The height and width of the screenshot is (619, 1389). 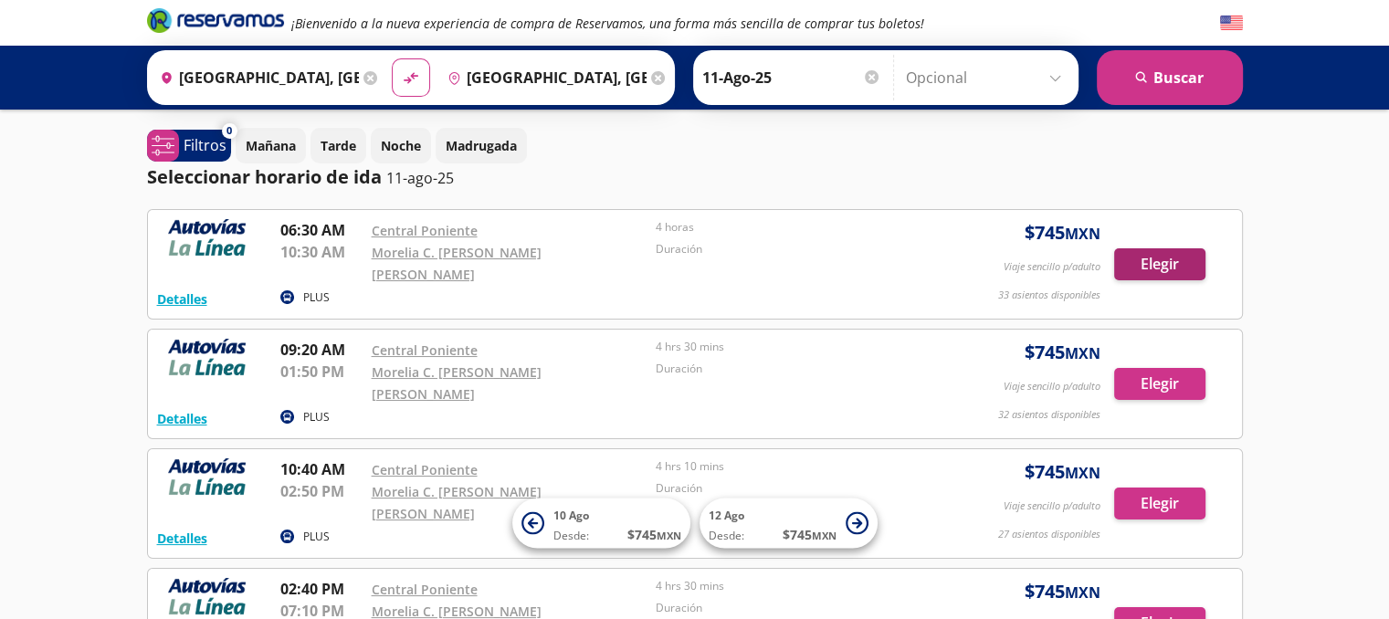 What do you see at coordinates (793, 227) in the screenshot?
I see `p: 4 horas` at bounding box center [793, 227].